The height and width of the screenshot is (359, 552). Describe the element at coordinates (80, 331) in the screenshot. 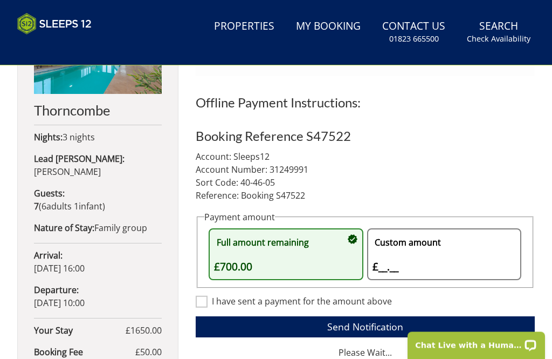

I see `strong: Your Stay` at that location.